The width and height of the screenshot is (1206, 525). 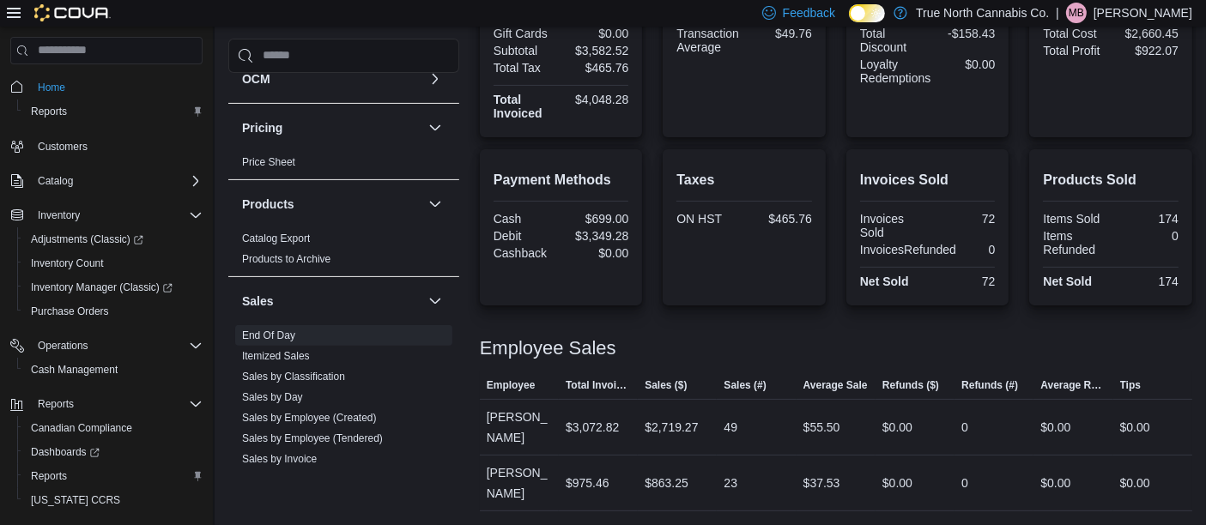 What do you see at coordinates (525, 236) in the screenshot?
I see `div: Debit` at bounding box center [525, 236].